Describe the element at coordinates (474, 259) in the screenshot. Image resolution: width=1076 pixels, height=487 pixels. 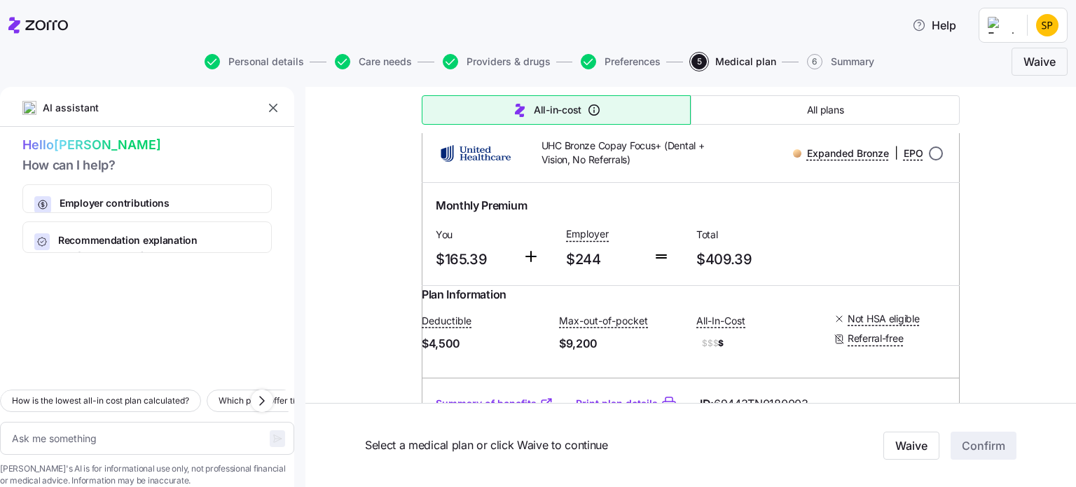
I see `span: $165.39` at that location.